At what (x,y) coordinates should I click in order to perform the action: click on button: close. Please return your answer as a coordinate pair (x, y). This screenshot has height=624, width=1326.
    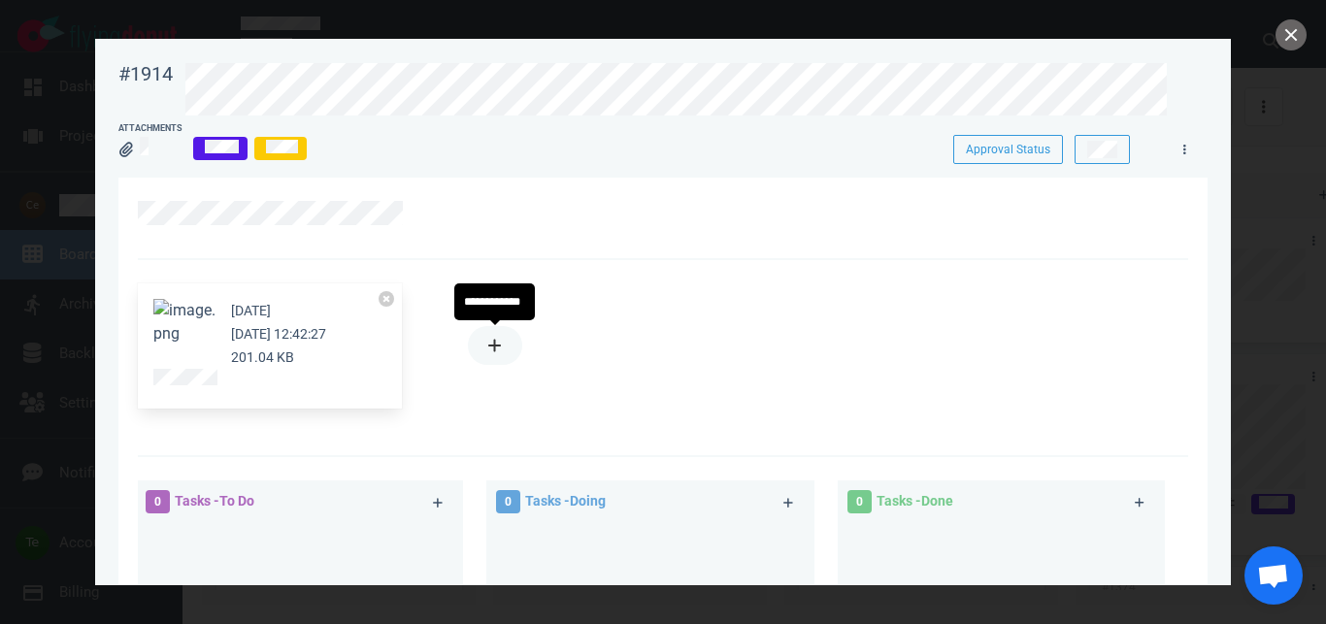
    Looking at the image, I should click on (1291, 35).